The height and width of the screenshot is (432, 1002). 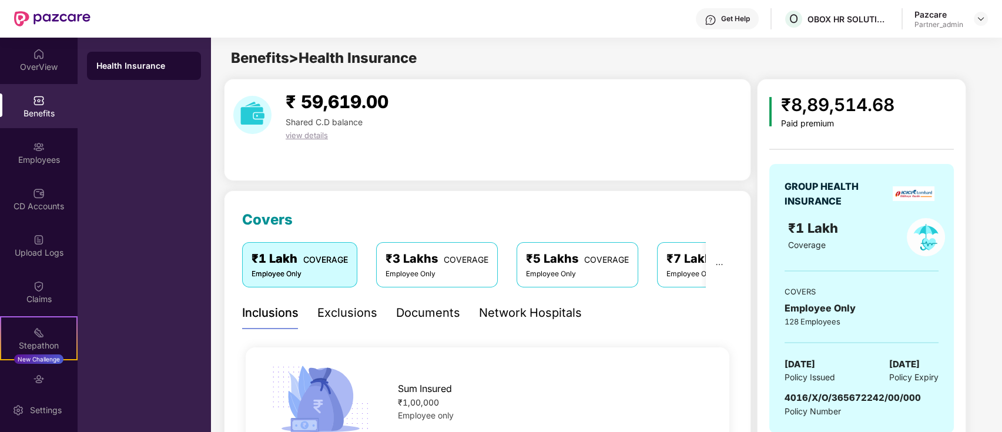 What do you see at coordinates (270, 313) in the screenshot?
I see `div: Inclusions` at bounding box center [270, 313].